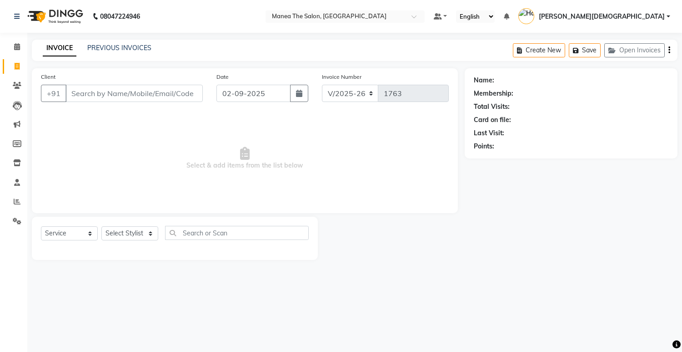  Describe the element at coordinates (237, 232) in the screenshot. I see `input: Search or Scan` at that location.